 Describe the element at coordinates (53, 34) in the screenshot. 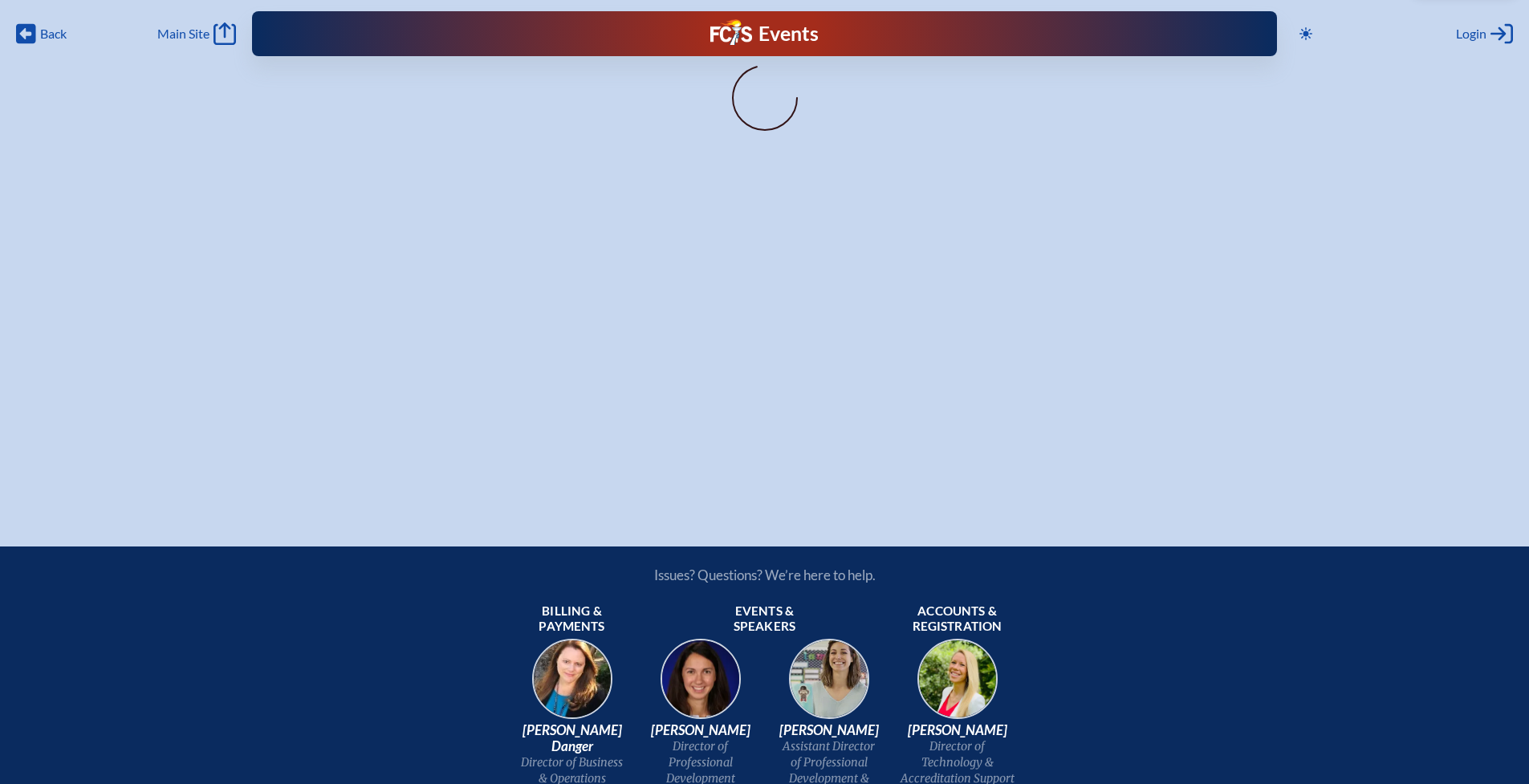

I see `span: Back` at that location.